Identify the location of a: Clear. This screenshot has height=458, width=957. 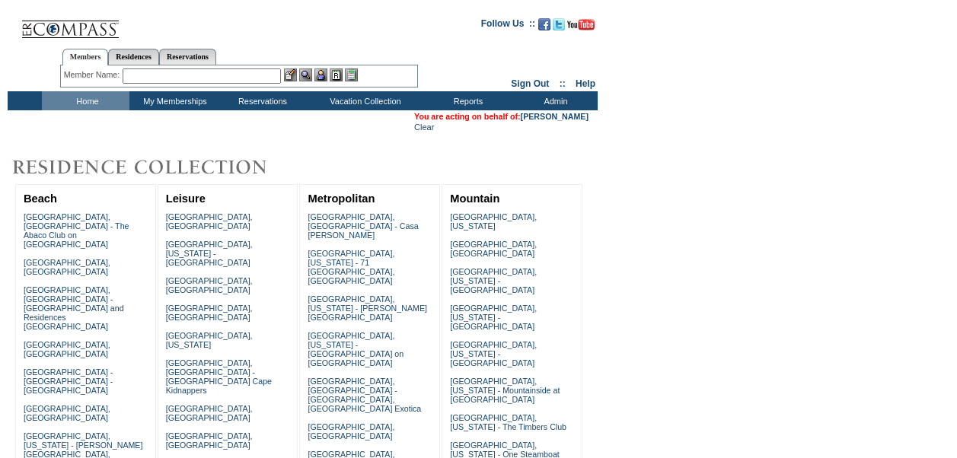
(424, 127).